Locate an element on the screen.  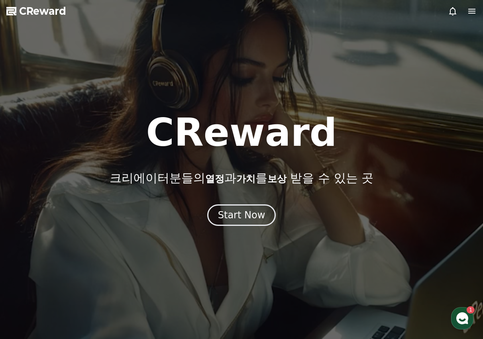
div: Start Now is located at coordinates (241, 215).